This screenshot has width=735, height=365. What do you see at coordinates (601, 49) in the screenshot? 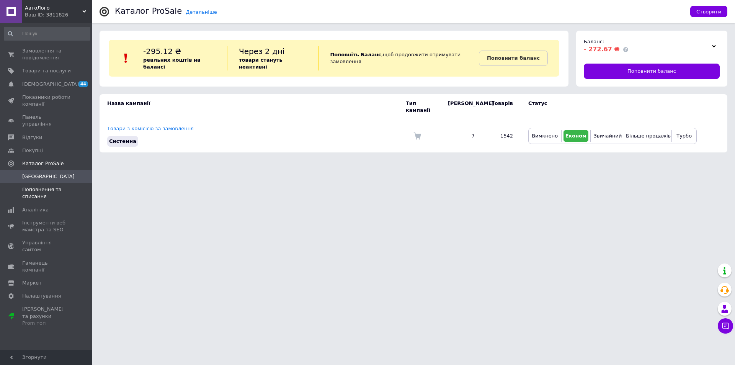
I see `span: - 272.67 ₴` at bounding box center [601, 49].